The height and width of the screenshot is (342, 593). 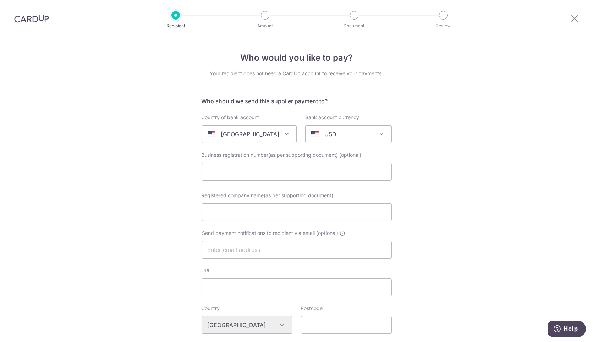 I want to click on h5: Who should we send this supplier payment to?, so click(x=297, y=101).